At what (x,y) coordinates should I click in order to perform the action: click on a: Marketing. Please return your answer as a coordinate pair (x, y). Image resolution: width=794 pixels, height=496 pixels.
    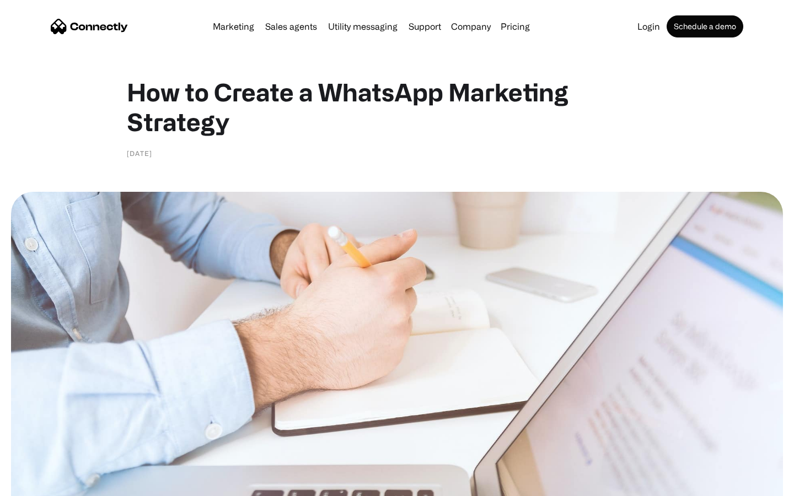
    Looking at the image, I should click on (233, 26).